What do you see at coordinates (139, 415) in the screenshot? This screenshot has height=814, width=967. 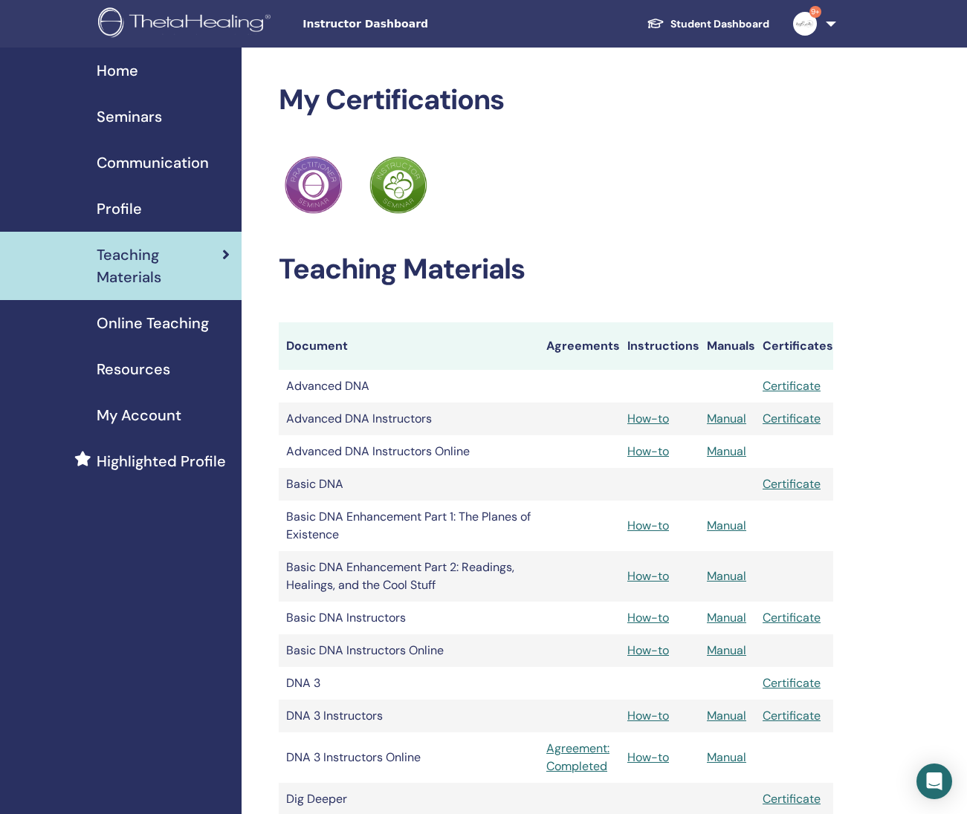 I see `span: My Account` at bounding box center [139, 415].